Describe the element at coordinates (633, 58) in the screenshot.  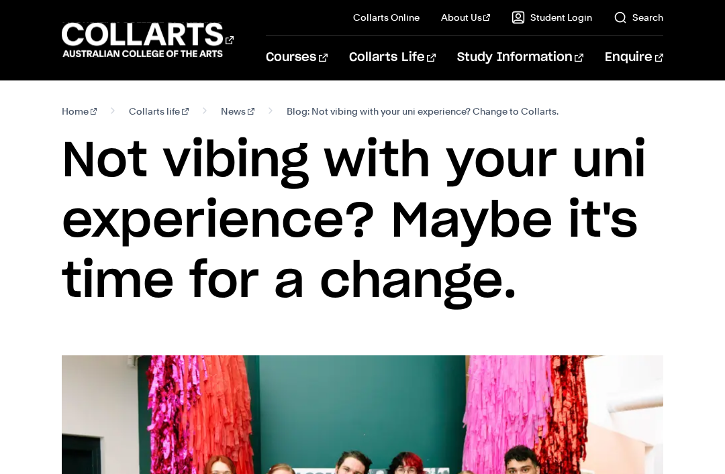
I see `a: Enquire` at that location.